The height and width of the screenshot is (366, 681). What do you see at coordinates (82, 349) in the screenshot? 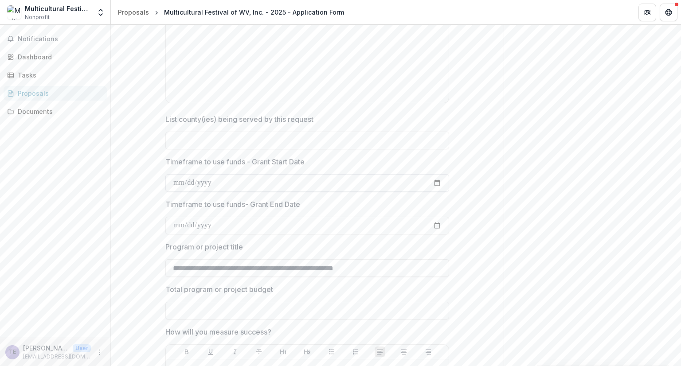
I see `p: User` at bounding box center [82, 349].